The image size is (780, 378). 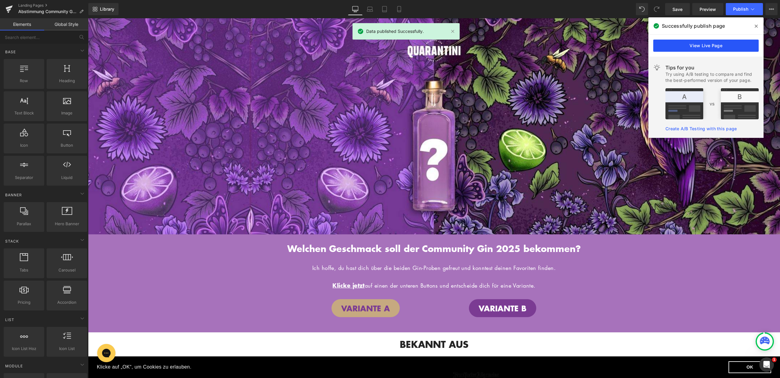 What do you see at coordinates (370, 9) in the screenshot?
I see `a: Laptop` at bounding box center [370, 9].